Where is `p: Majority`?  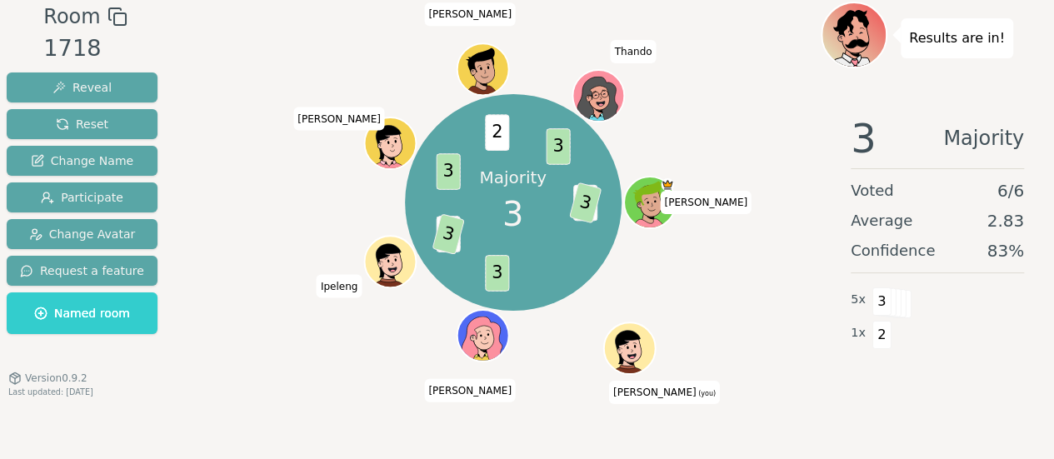 p: Majority is located at coordinates (512, 177).